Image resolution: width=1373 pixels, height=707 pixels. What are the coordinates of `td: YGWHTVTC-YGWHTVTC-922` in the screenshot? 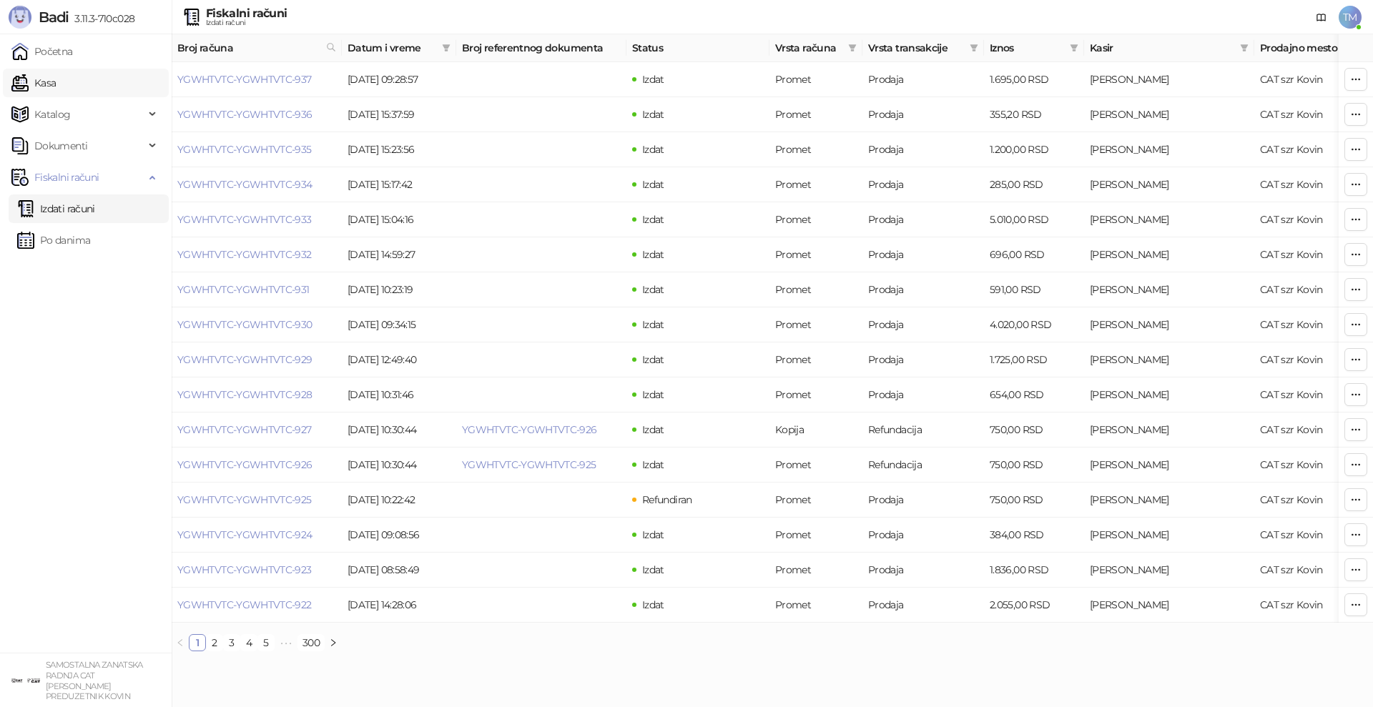 It's located at (257, 605).